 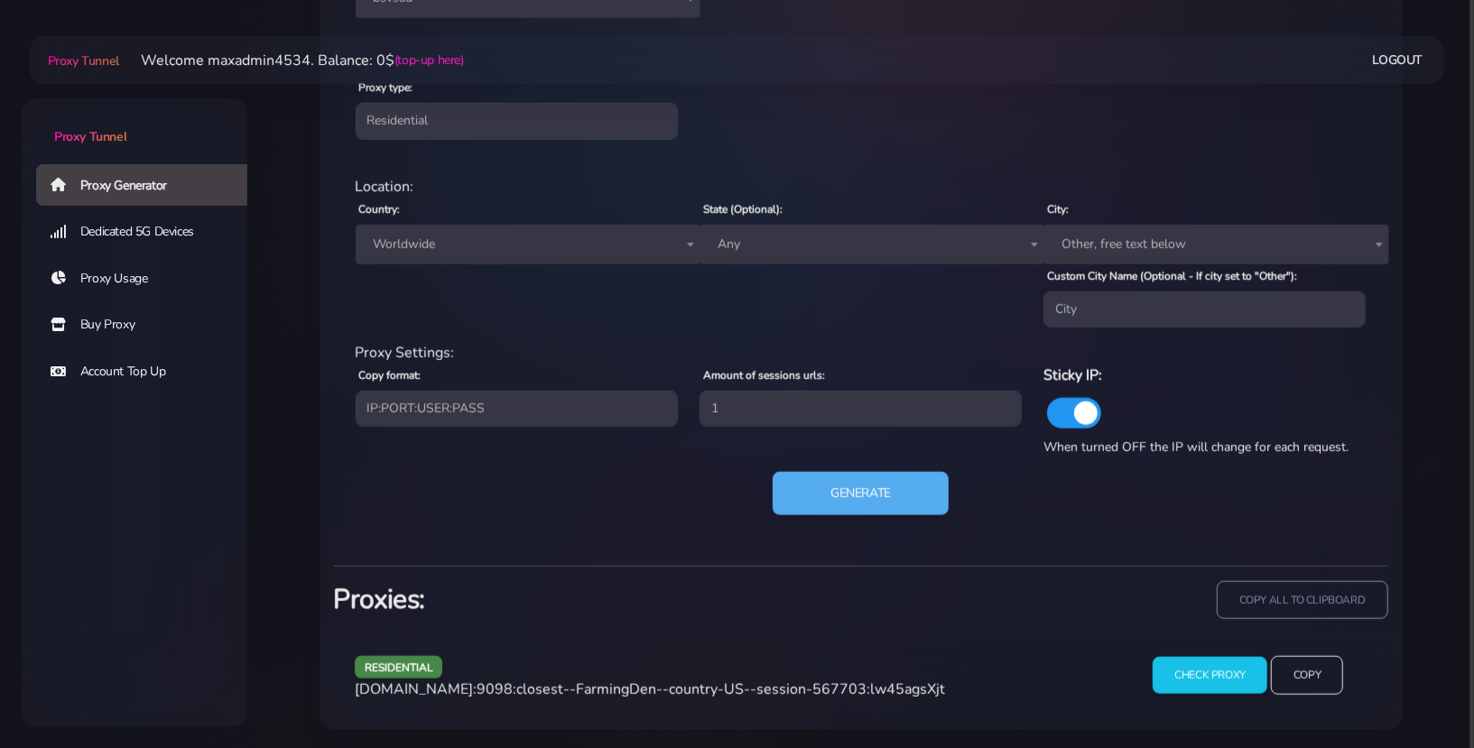 I want to click on div: Proxy Settings:, so click(x=861, y=353).